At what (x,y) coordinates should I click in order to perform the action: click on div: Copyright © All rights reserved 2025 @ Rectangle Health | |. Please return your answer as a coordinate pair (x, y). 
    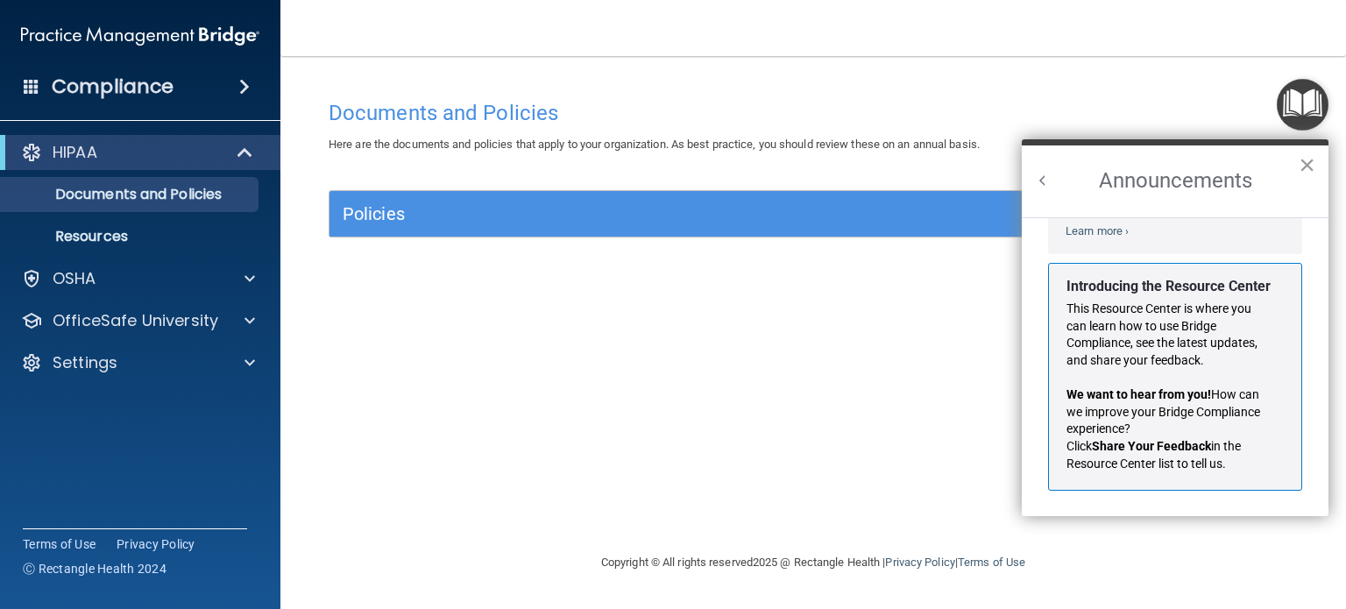
    Looking at the image, I should click on (813, 563).